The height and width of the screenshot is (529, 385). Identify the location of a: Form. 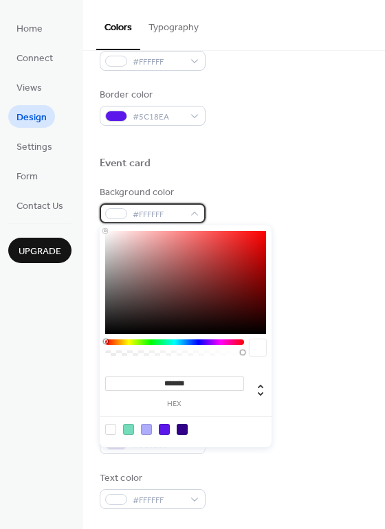
(27, 175).